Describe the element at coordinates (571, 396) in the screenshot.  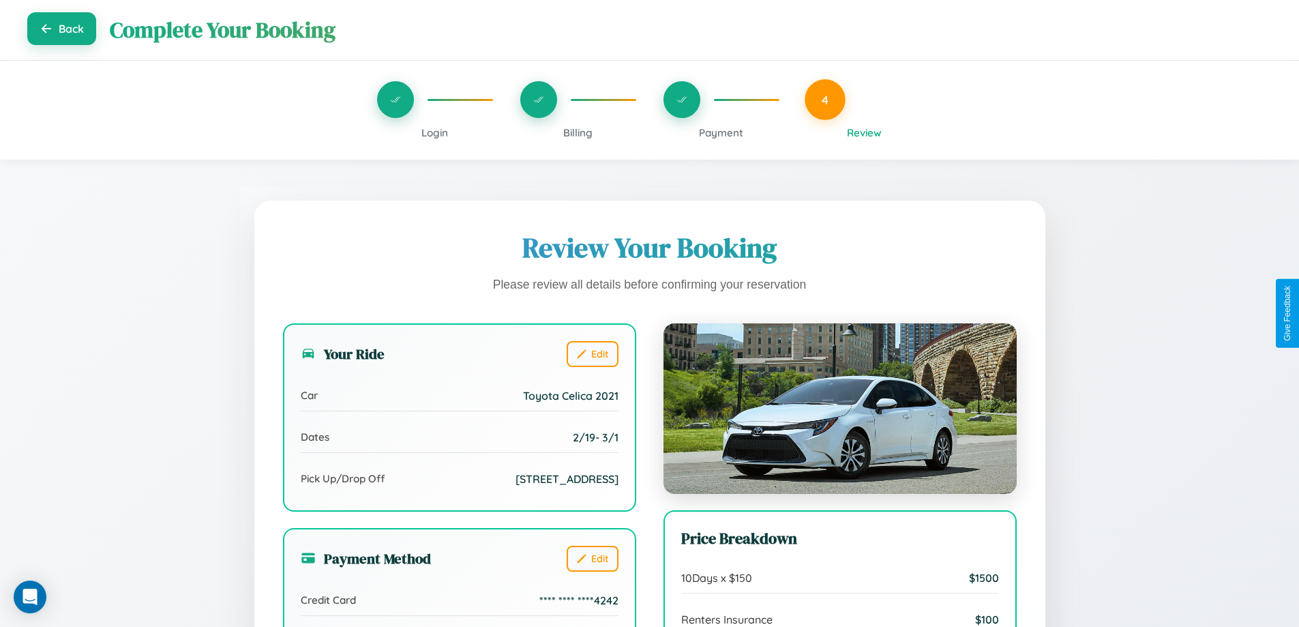
I see `span: Toyota Celica 2021` at that location.